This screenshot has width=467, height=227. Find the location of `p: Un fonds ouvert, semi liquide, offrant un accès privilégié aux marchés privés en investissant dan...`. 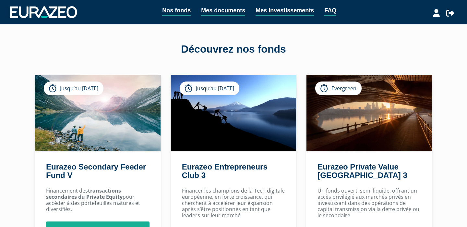

p: Un fonds ouvert, semi liquide, offrant un accès privilégié aux marchés privés en investissant dan... is located at coordinates (369, 203).